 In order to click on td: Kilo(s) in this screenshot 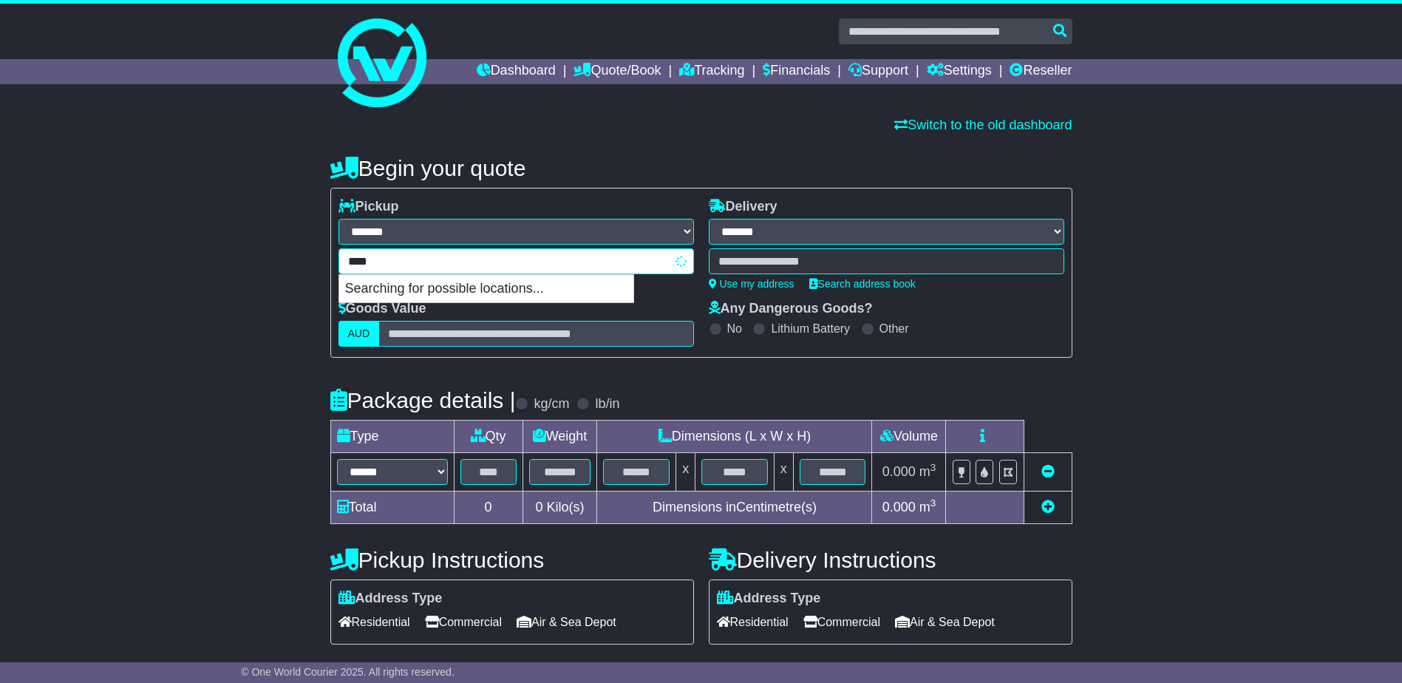, I will do `click(559, 508)`.